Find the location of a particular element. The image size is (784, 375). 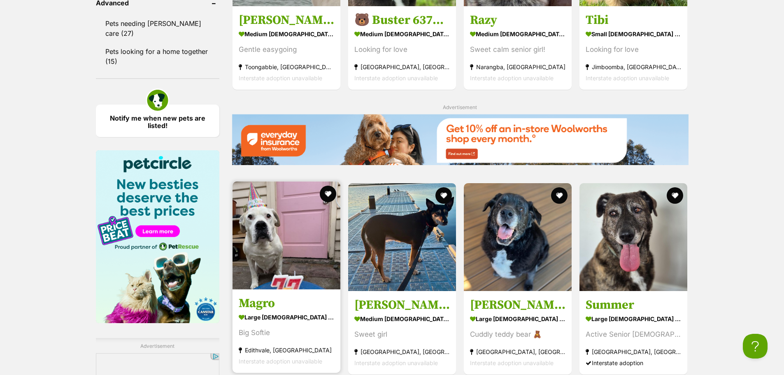

span: Advertisement is located at coordinates (460, 107).